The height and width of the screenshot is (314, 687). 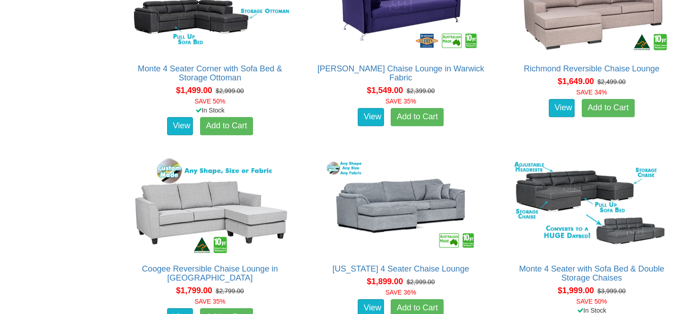 I want to click on img: Monte 4 Seater with Sofa Bed & Double Storage Chaises, so click(x=591, y=205).